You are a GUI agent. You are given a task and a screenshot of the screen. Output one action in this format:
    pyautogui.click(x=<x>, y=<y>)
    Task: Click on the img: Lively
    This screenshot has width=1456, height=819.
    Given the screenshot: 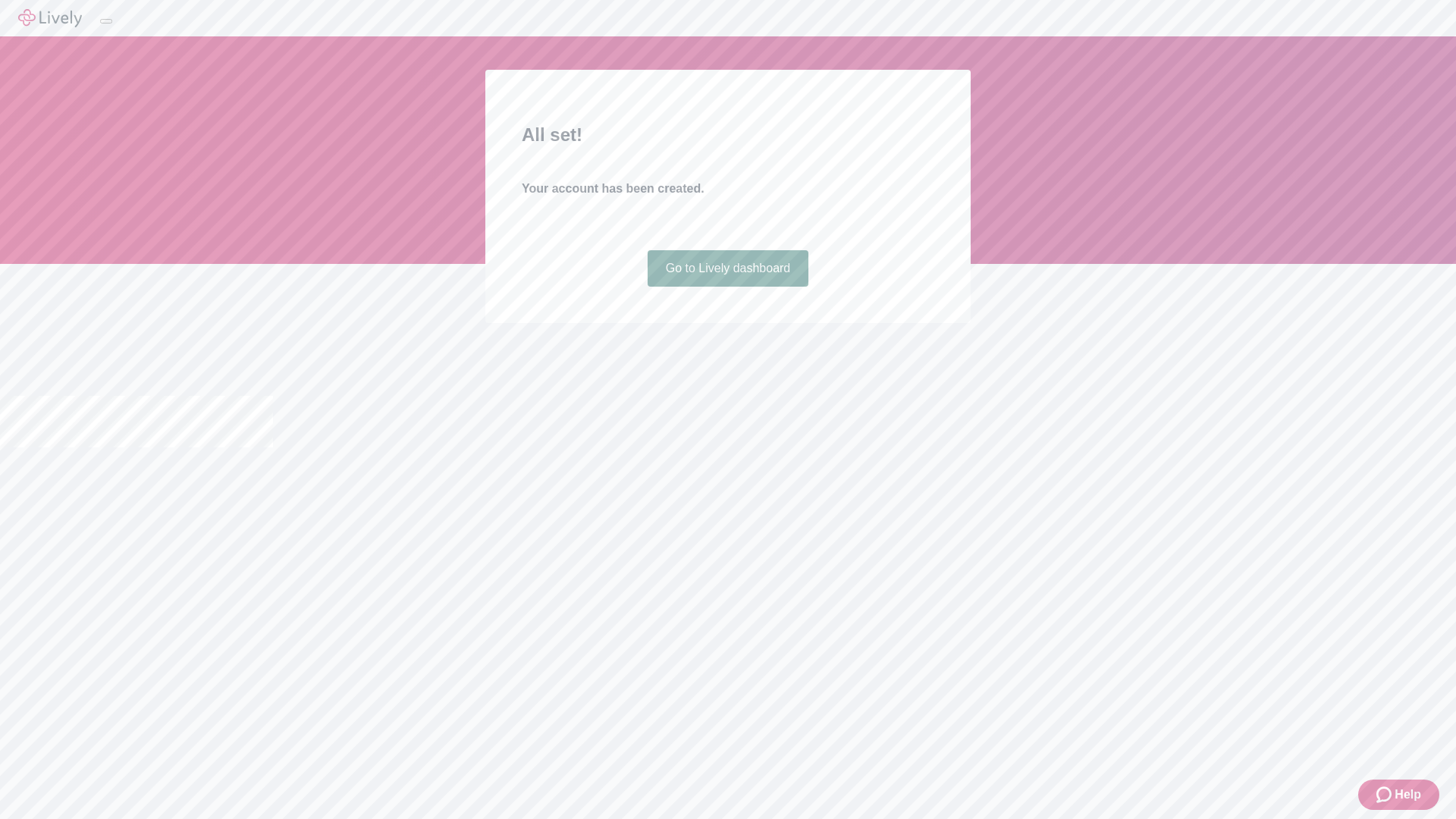 What is the action you would take?
    pyautogui.click(x=50, y=18)
    